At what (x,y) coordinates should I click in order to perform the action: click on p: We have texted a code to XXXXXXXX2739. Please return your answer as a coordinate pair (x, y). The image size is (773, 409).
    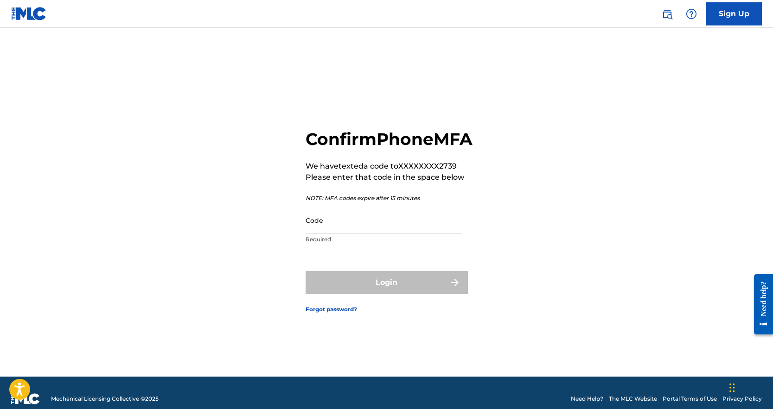
    Looking at the image, I should click on (389, 166).